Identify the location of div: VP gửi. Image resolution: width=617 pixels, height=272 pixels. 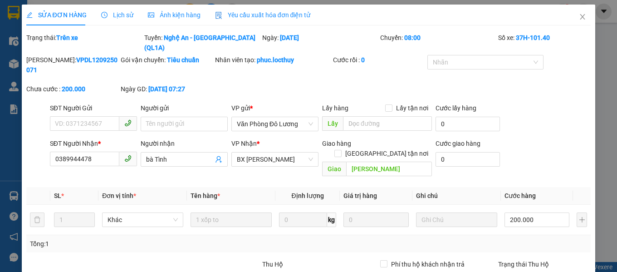
(275, 108).